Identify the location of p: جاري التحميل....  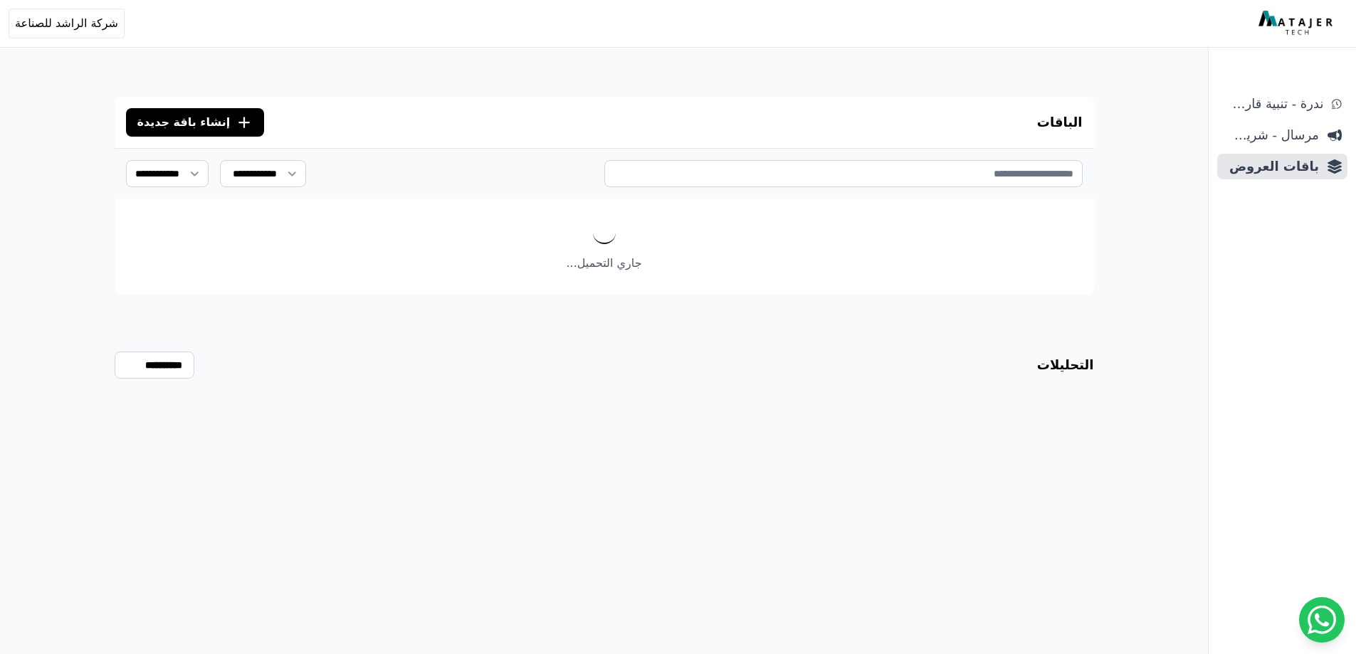
(604, 263).